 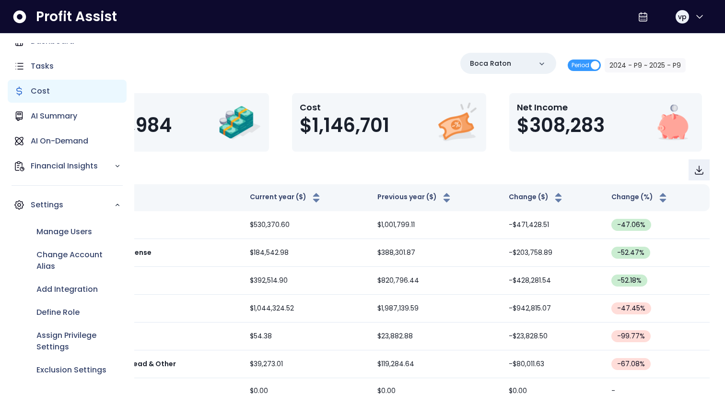 I want to click on p: Assign Privilege Settings, so click(x=79, y=341).